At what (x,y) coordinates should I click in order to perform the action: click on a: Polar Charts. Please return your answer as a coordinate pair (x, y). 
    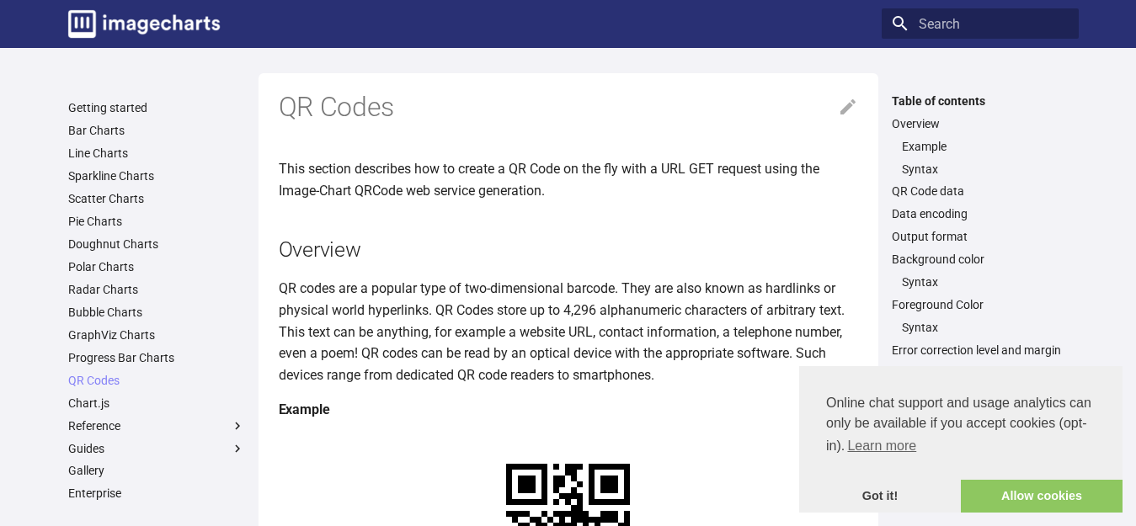
    Looking at the image, I should click on (157, 267).